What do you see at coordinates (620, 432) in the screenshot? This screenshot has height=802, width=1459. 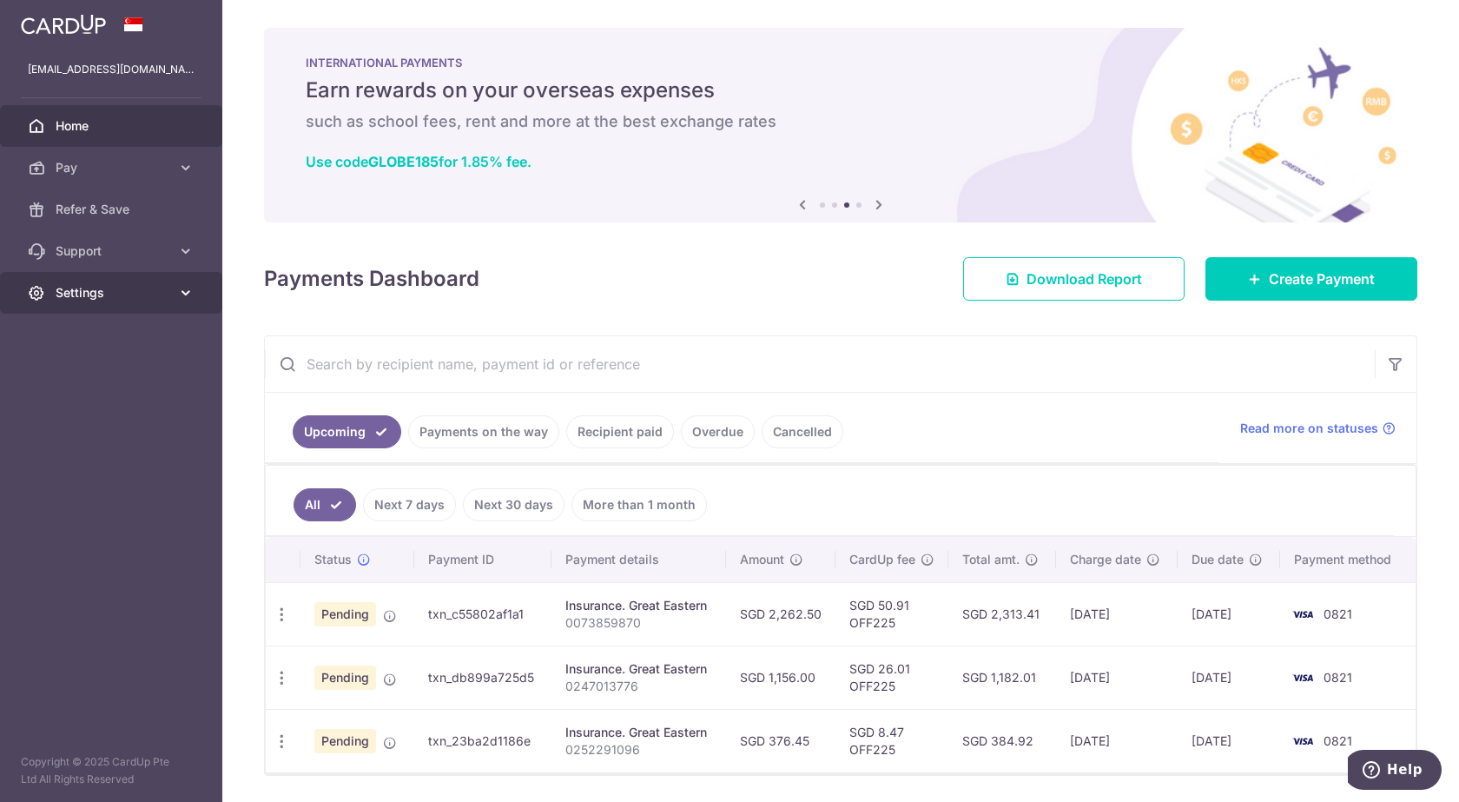 I see `a: Recipient paid` at bounding box center [620, 432].